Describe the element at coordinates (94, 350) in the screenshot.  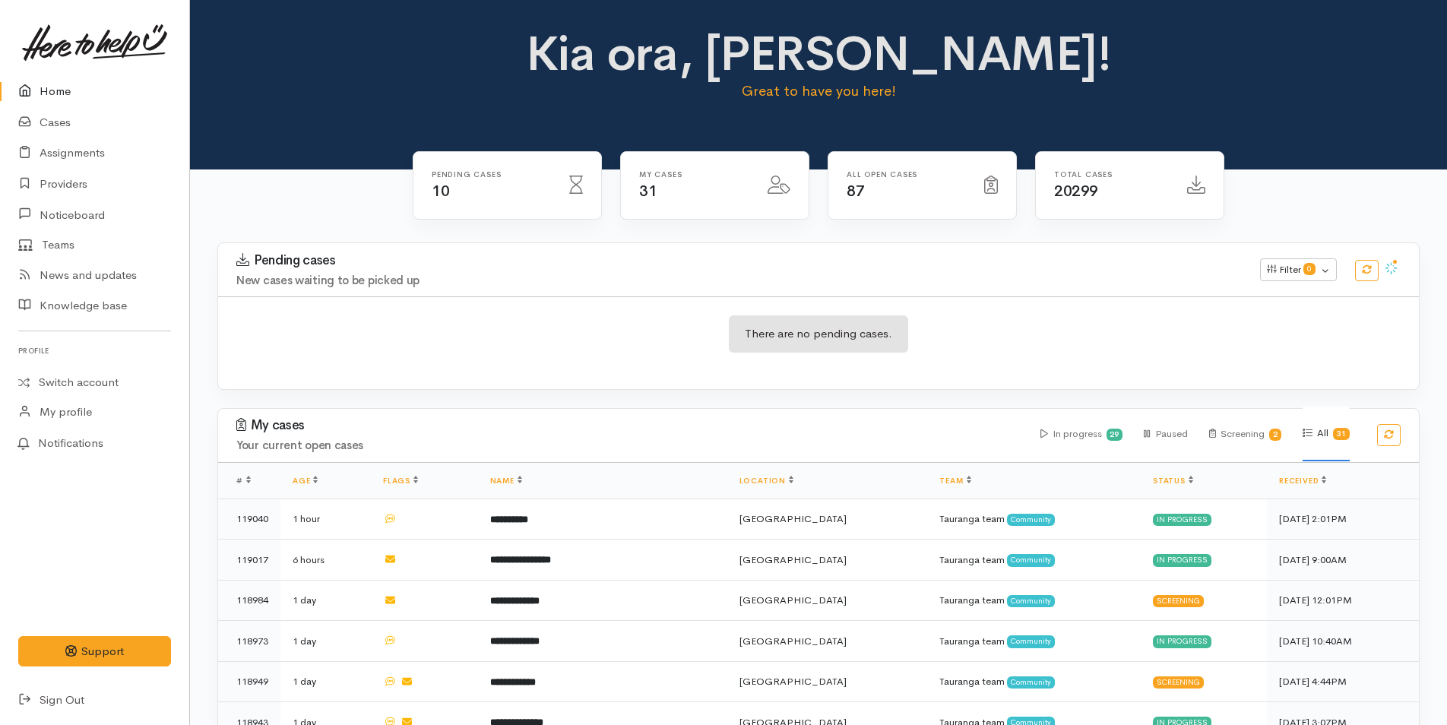
I see `h6: Profile` at that location.